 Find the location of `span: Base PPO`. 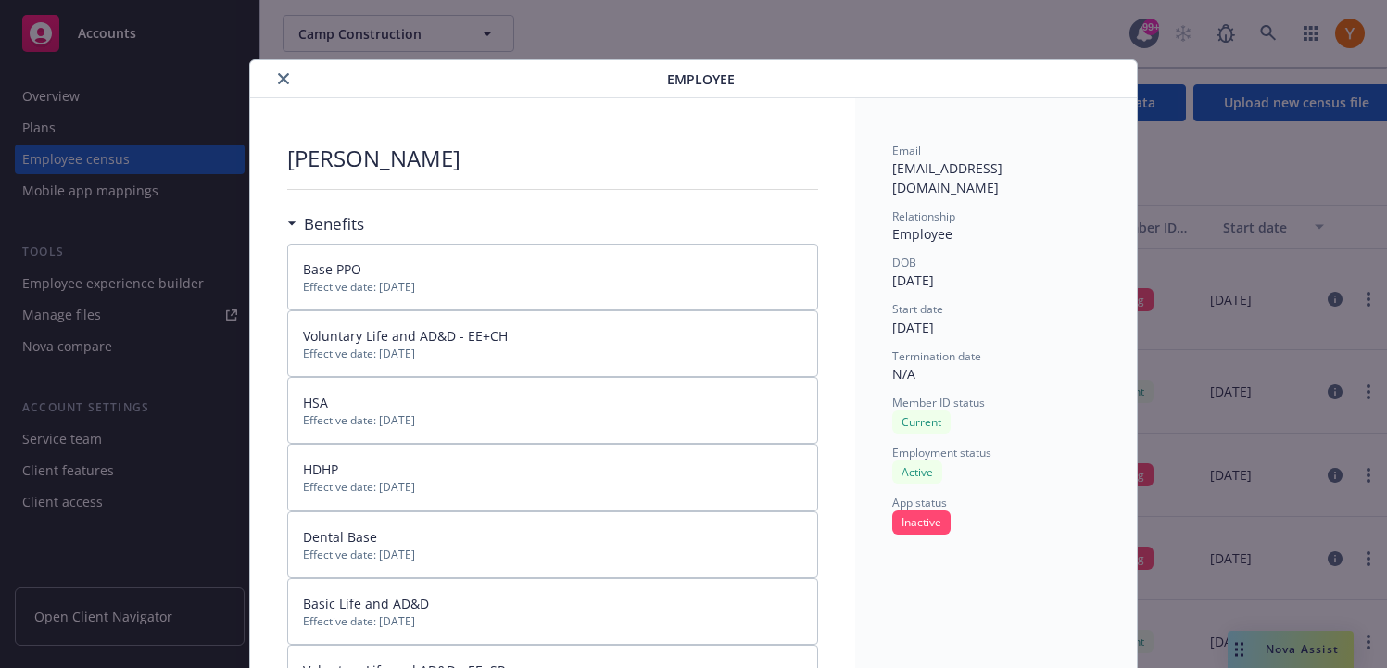

span: Base PPO is located at coordinates (332, 269).